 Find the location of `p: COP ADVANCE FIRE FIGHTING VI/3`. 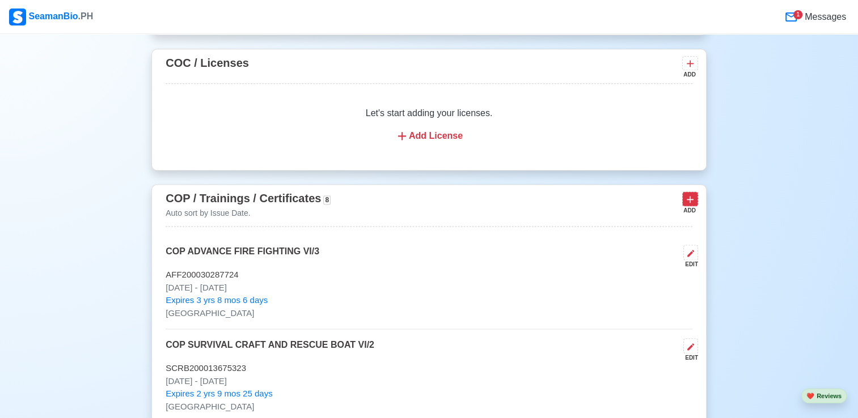

p: COP ADVANCE FIRE FIGHTING VI/3 is located at coordinates (242, 257).